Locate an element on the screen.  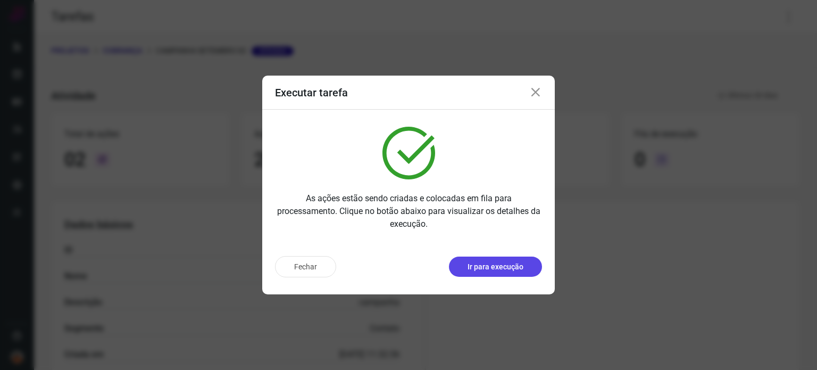
p: Ir para execução is located at coordinates (495, 267).